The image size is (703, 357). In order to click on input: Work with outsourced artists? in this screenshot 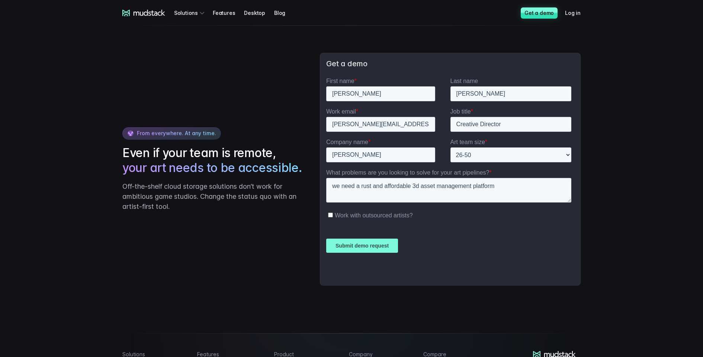, I will do `click(4, 137)`.